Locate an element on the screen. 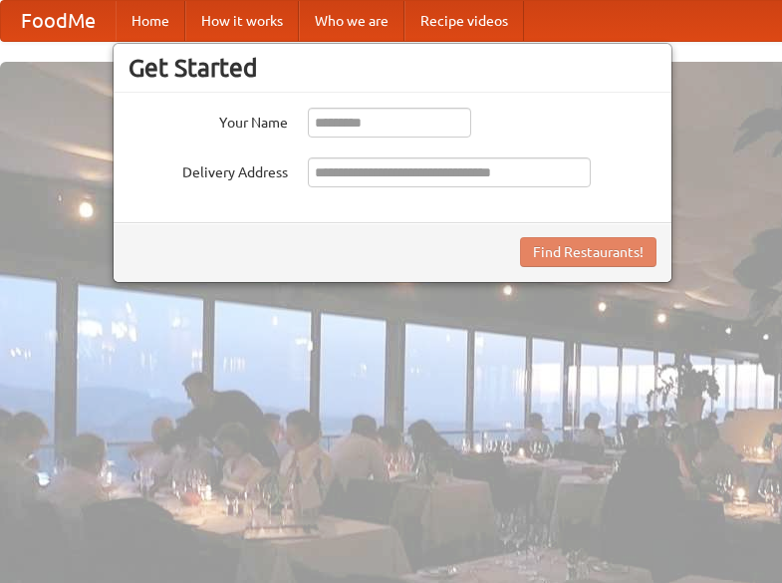 Image resolution: width=782 pixels, height=583 pixels. a: Home is located at coordinates (150, 21).